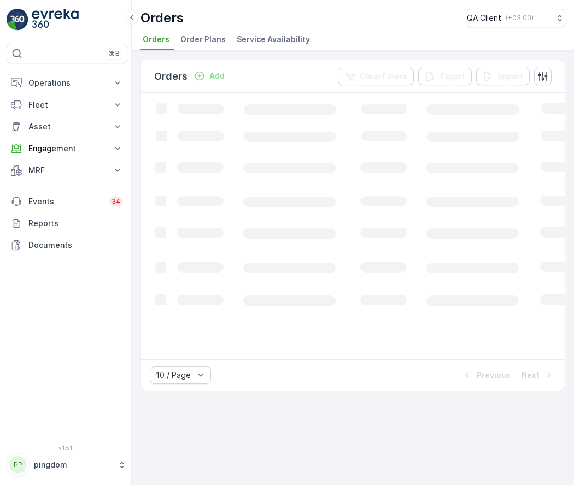 The image size is (574, 485). What do you see at coordinates (503, 76) in the screenshot?
I see `button: Import` at bounding box center [503, 76].